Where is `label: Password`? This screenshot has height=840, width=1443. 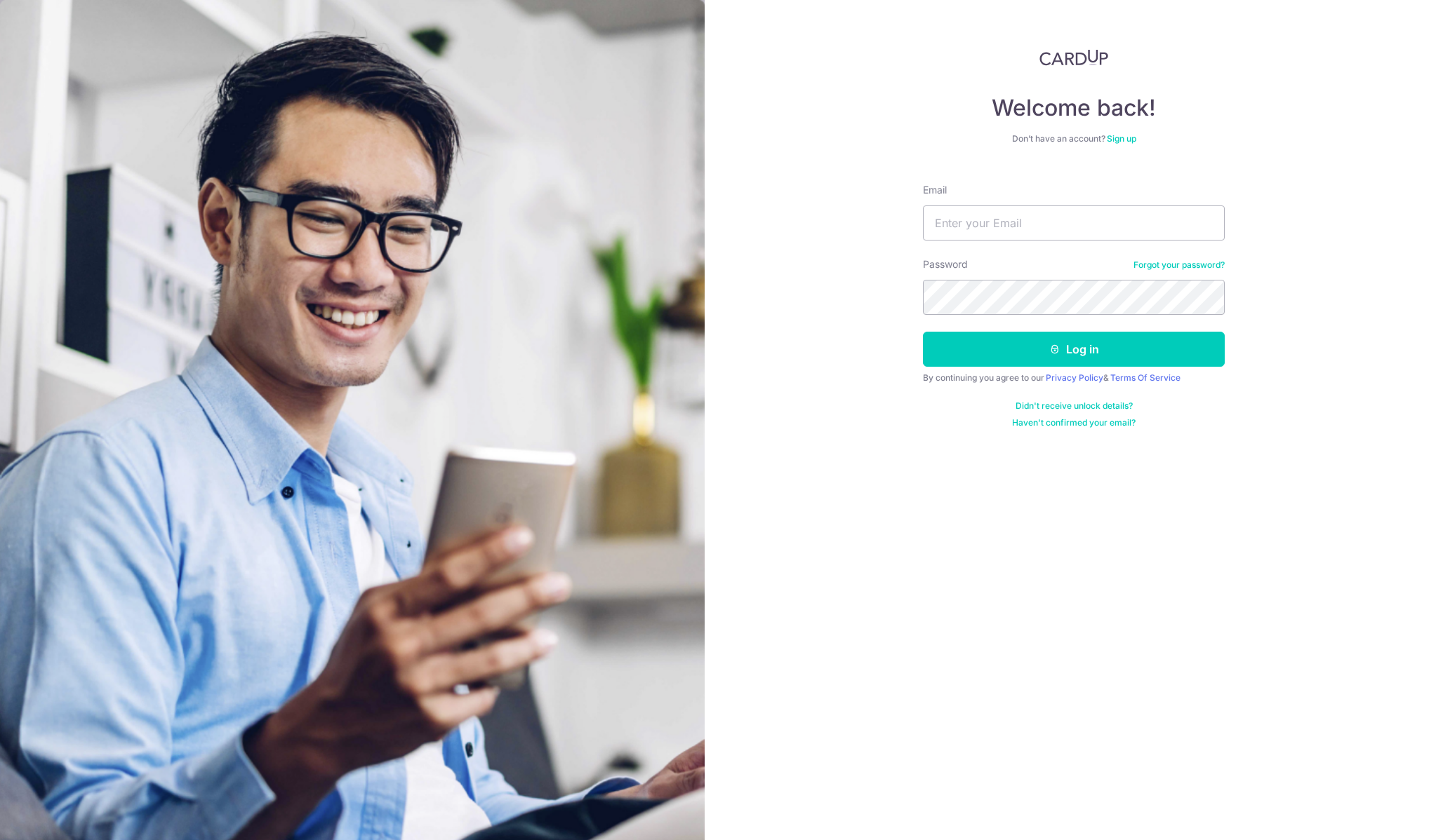
label: Password is located at coordinates (945, 265).